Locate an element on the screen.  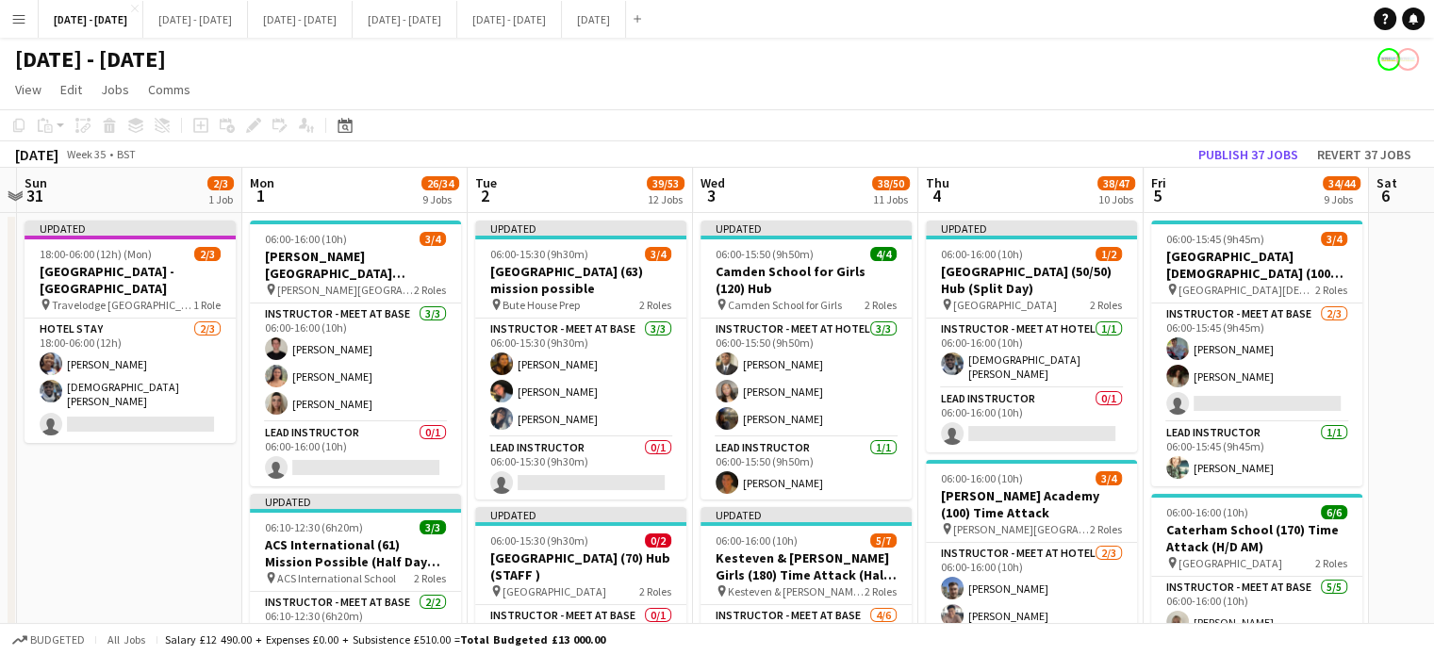
a: Comms is located at coordinates (169, 90).